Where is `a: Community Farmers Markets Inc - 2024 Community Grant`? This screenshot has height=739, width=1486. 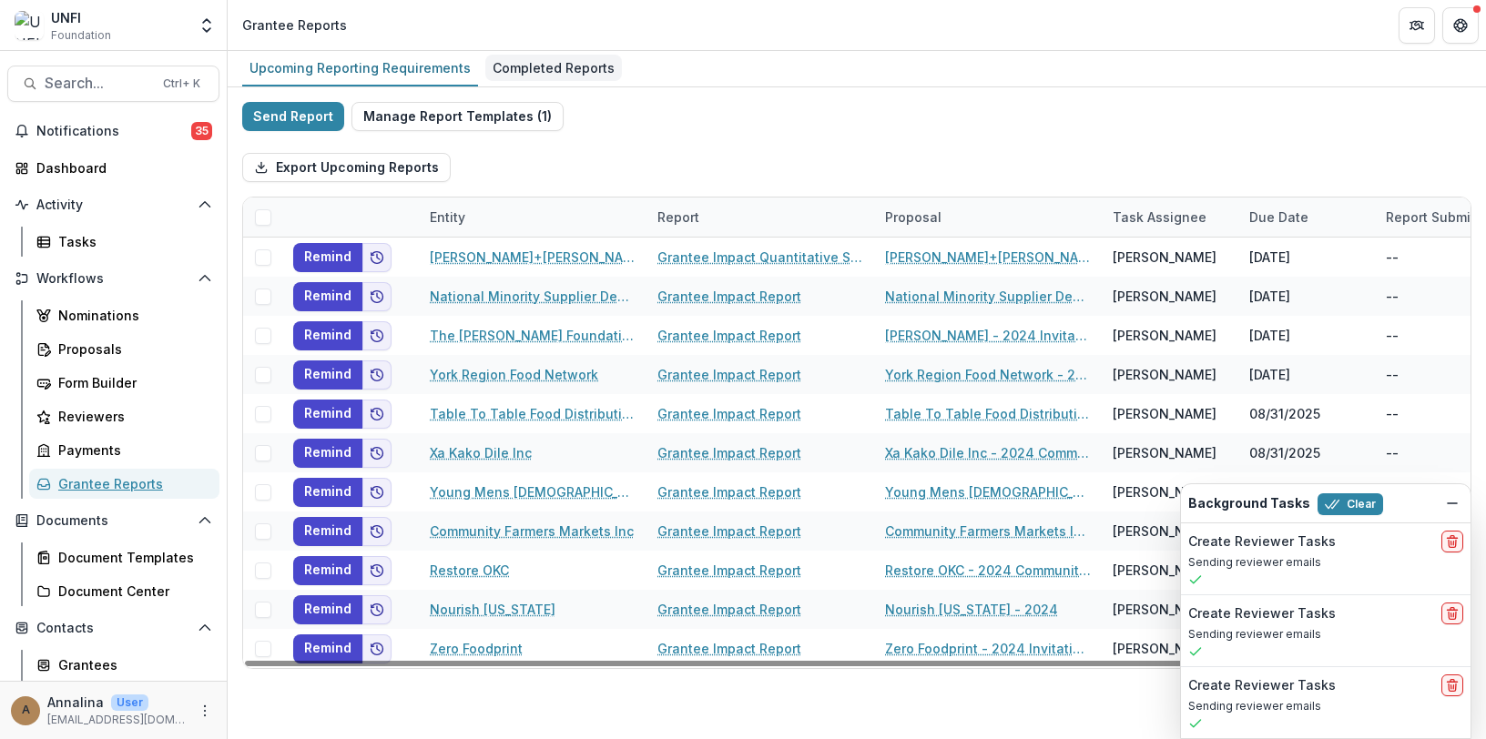
a: Community Farmers Markets Inc - 2024 Community Grant is located at coordinates (988, 531).